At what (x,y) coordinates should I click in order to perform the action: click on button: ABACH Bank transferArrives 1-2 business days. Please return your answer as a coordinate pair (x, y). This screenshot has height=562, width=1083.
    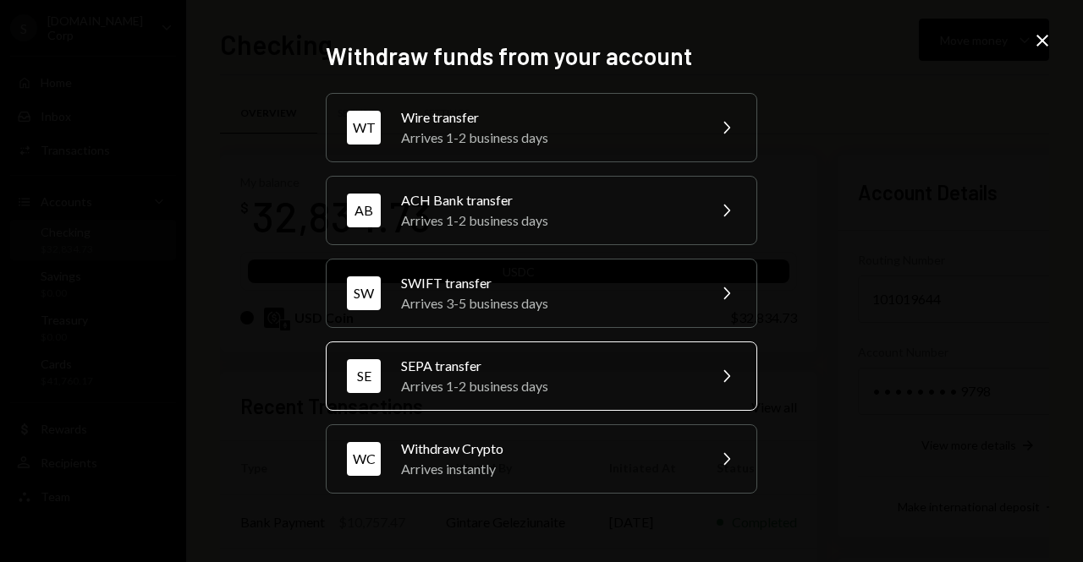
    Looking at the image, I should click on (541, 211).